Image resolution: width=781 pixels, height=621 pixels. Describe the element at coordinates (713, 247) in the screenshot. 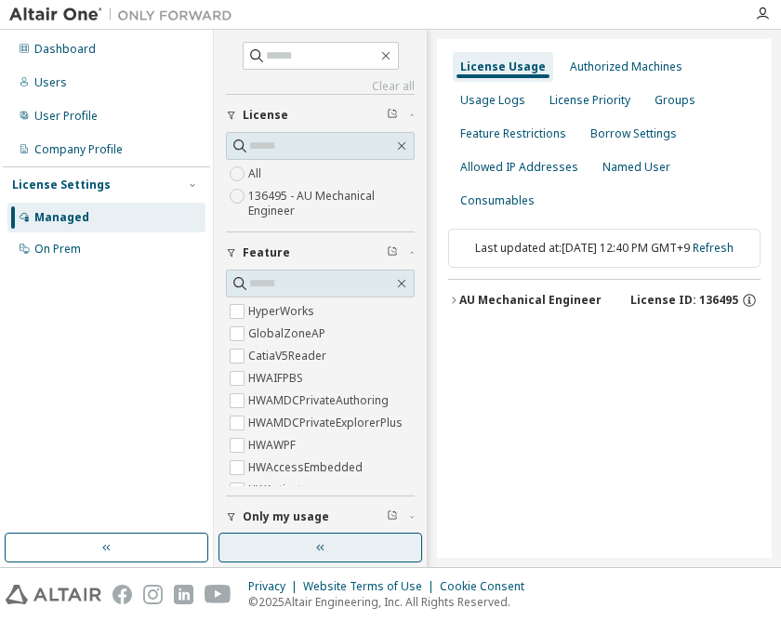

I see `a: Refresh` at that location.